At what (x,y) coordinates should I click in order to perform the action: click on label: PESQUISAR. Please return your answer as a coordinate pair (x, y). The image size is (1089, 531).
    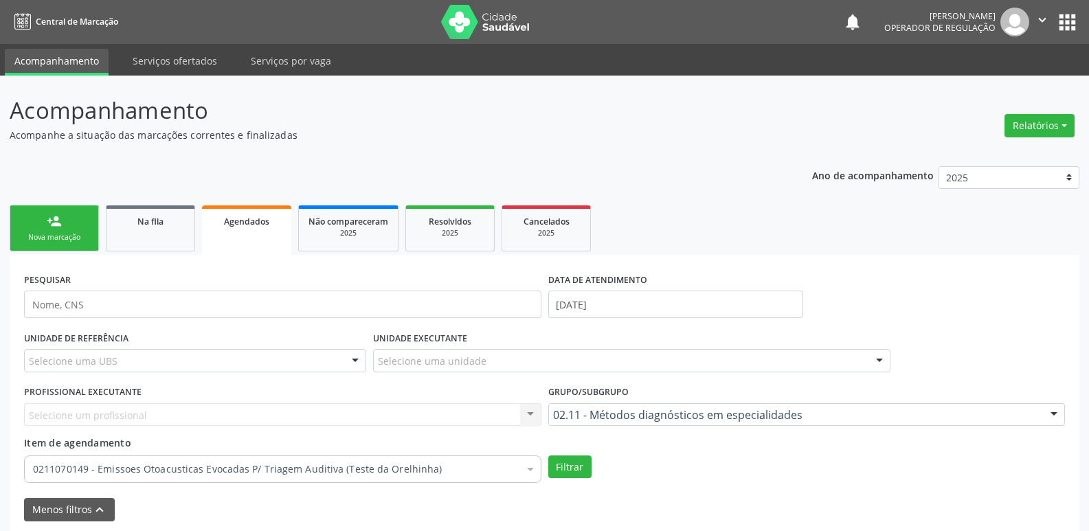
    Looking at the image, I should click on (47, 280).